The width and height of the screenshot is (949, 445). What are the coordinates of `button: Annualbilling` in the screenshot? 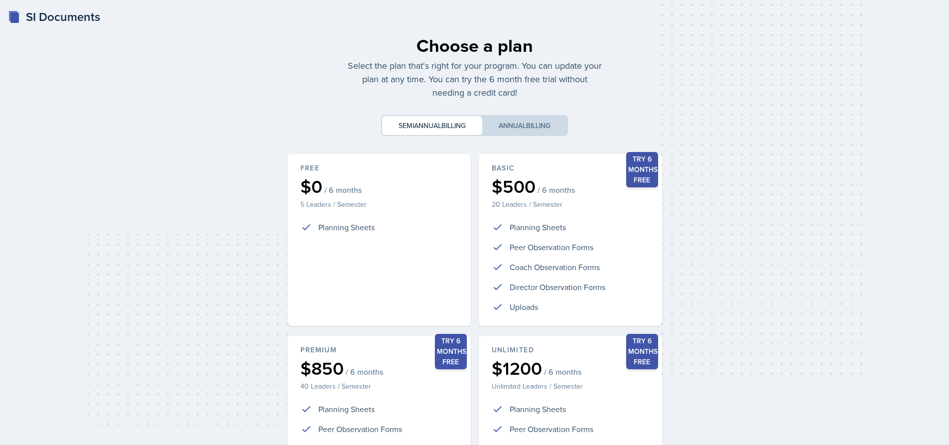 It's located at (524, 126).